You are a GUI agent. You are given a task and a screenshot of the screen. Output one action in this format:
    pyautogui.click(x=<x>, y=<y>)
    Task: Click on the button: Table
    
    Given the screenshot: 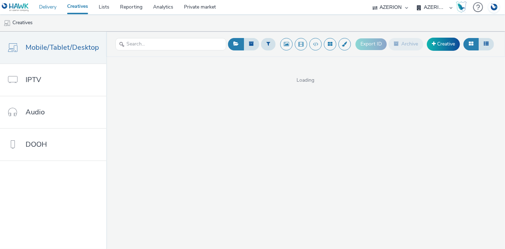 What is the action you would take?
    pyautogui.click(x=486, y=44)
    